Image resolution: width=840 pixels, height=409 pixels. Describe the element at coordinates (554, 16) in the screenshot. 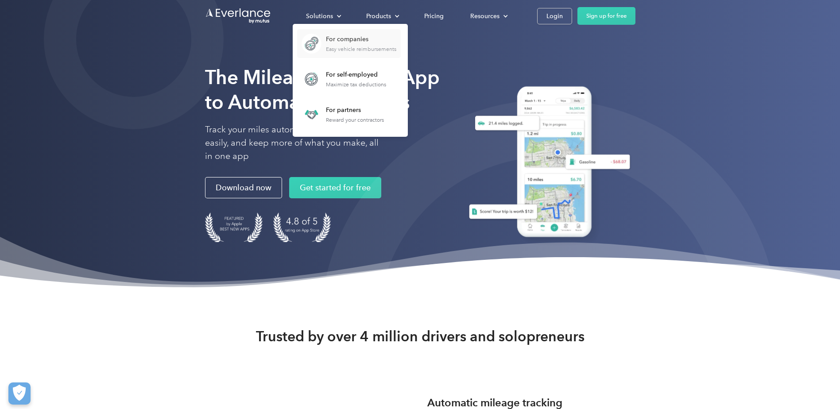

I see `div: Login` at that location.